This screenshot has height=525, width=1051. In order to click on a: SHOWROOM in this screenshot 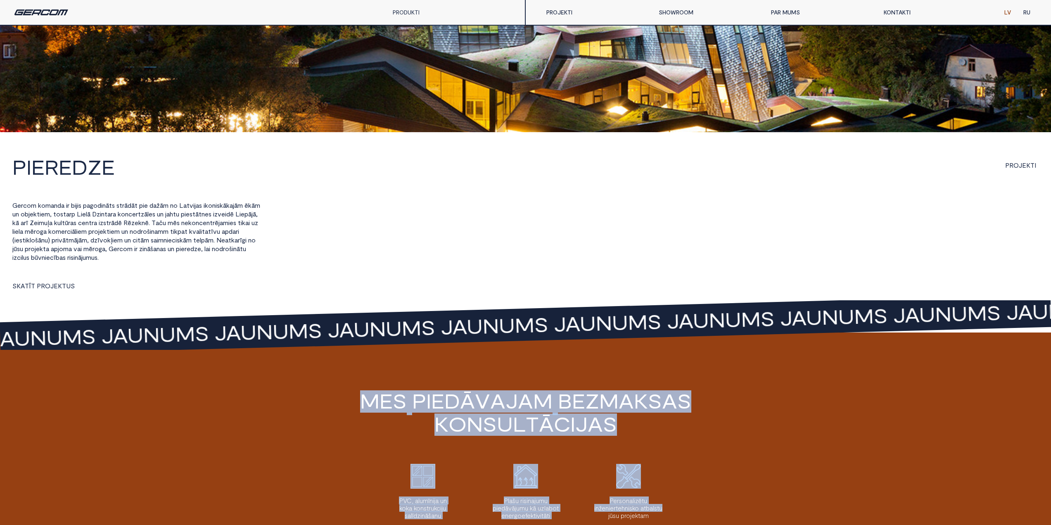, I will do `click(709, 12)`.